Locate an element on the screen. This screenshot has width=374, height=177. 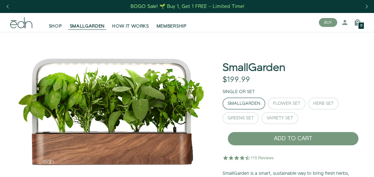
div: $199.99 is located at coordinates (236, 80).